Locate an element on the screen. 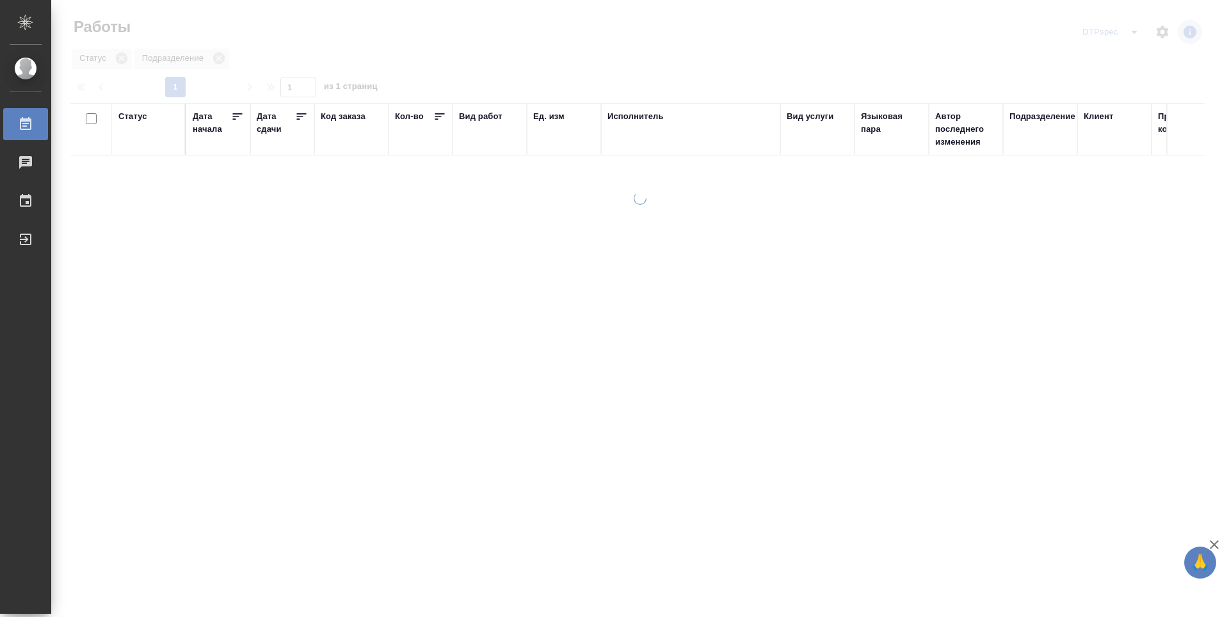  div: Исполнитель is located at coordinates (636, 116).